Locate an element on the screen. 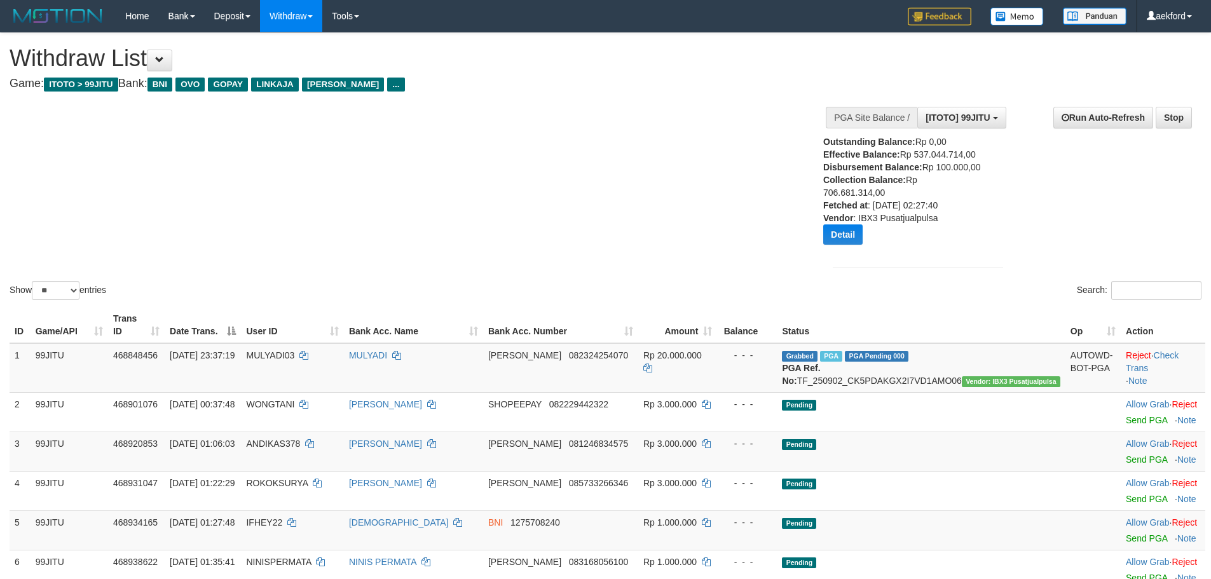 The height and width of the screenshot is (579, 1211). span: IFHEY22 is located at coordinates (264, 523).